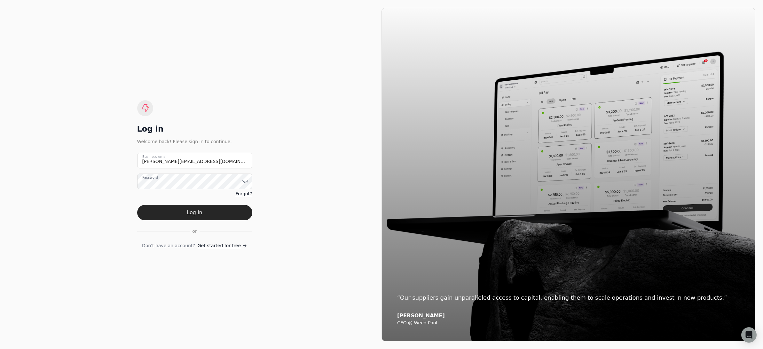 This screenshot has height=349, width=763. Describe the element at coordinates (169, 245) in the screenshot. I see `span: Don't have an account?` at that location.